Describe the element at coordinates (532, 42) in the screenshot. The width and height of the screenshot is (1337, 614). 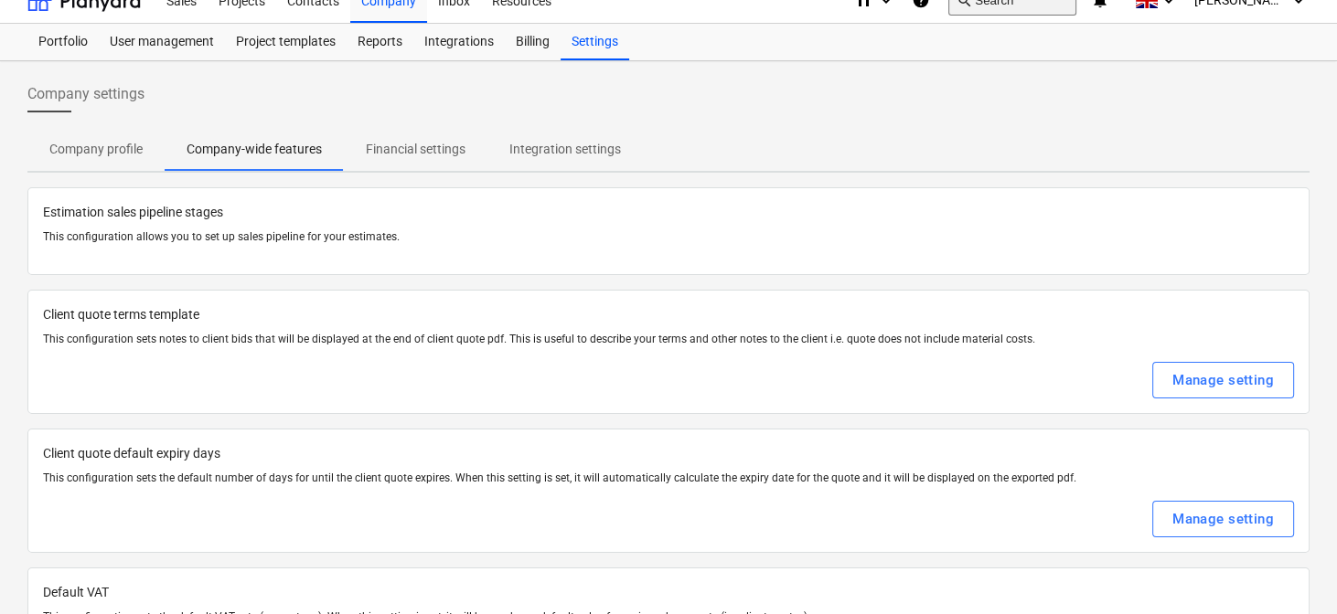
I see `a: Billing` at that location.